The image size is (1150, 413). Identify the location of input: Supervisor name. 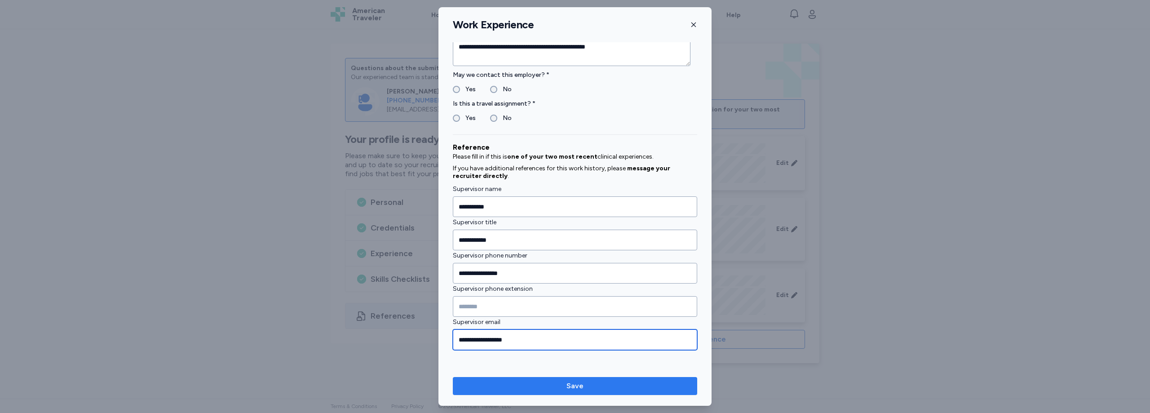
(575, 207).